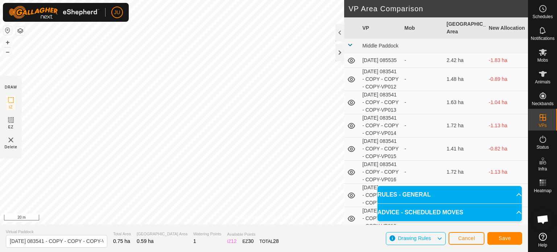 Image resolution: width=557 pixels, height=252 pixels. I want to click on span: Virtual Paddock, so click(57, 232).